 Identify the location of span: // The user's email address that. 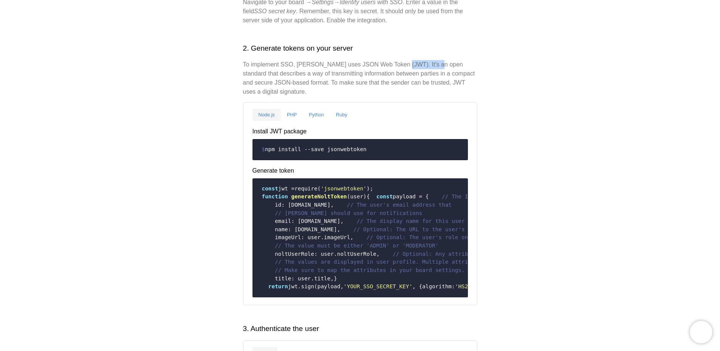
(399, 205).